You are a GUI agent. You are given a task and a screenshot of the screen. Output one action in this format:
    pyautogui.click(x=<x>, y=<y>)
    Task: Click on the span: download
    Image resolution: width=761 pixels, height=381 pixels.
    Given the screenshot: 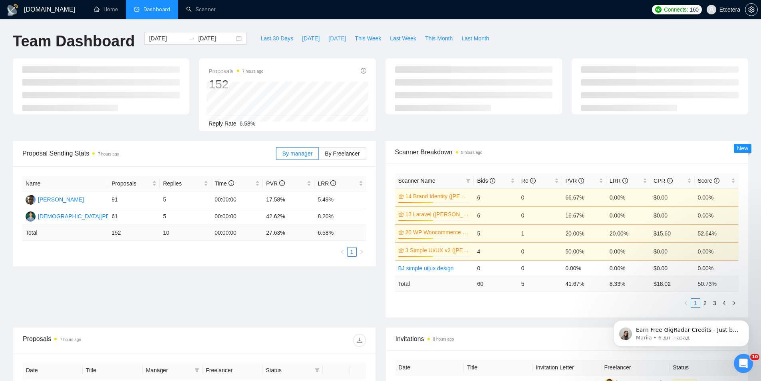 What is the action you would take?
    pyautogui.click(x=360, y=340)
    